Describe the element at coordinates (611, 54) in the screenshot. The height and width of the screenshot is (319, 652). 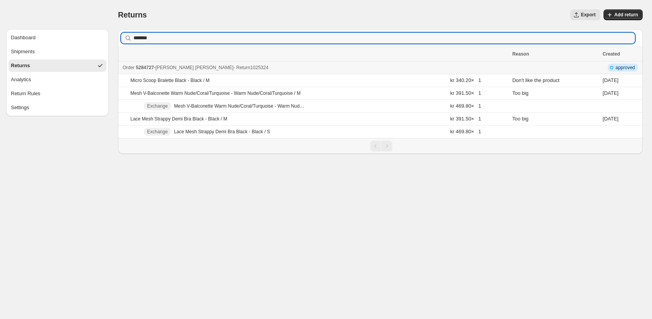
I see `span: Created` at that location.